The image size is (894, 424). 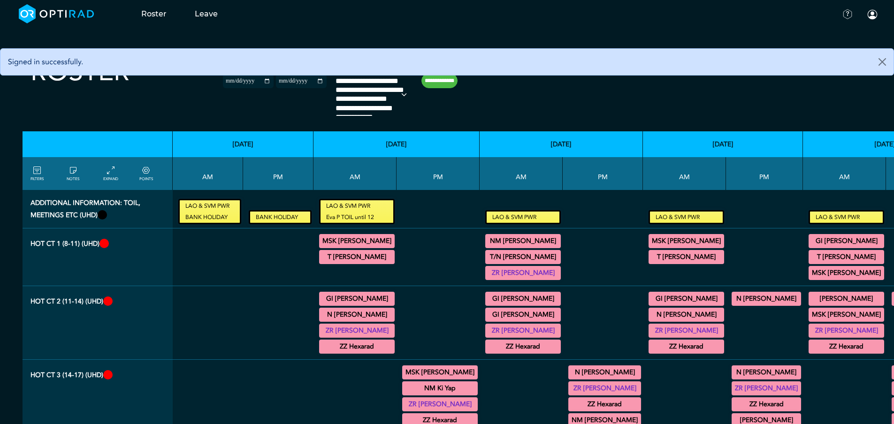 What do you see at coordinates (766, 388) in the screenshot?
I see `div: General CT 14:00 - 17:00` at bounding box center [766, 388].